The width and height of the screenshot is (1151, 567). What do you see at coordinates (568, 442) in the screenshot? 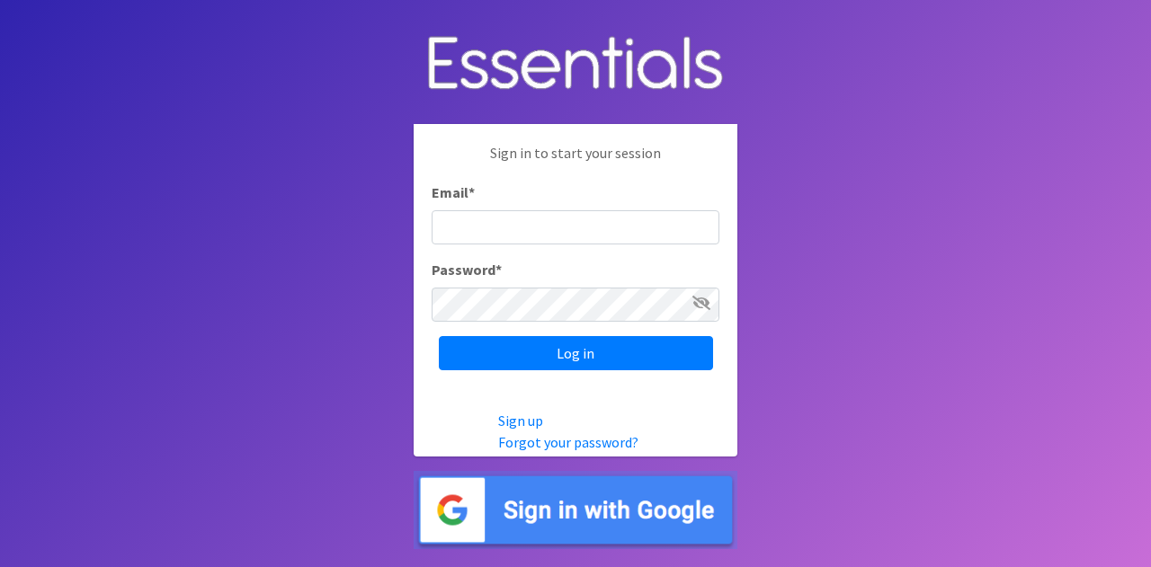
I see `a: Forgot your password?` at bounding box center [568, 442].